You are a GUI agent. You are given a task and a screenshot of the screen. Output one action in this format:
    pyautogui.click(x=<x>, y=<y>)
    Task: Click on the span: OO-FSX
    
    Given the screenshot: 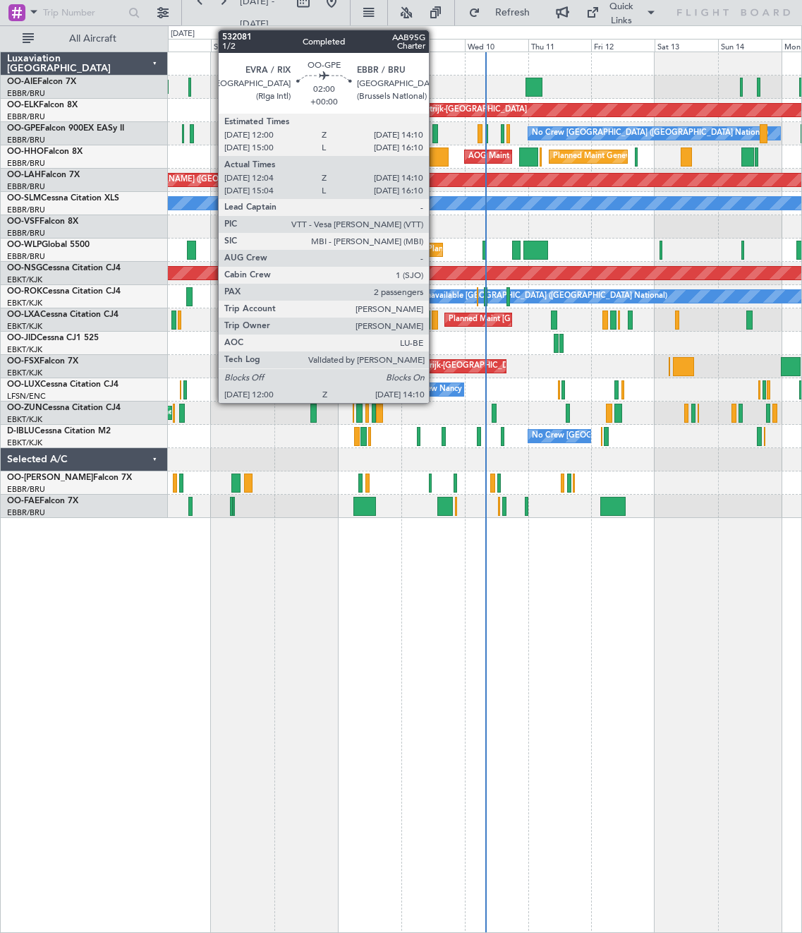 What is the action you would take?
    pyautogui.click(x=23, y=361)
    